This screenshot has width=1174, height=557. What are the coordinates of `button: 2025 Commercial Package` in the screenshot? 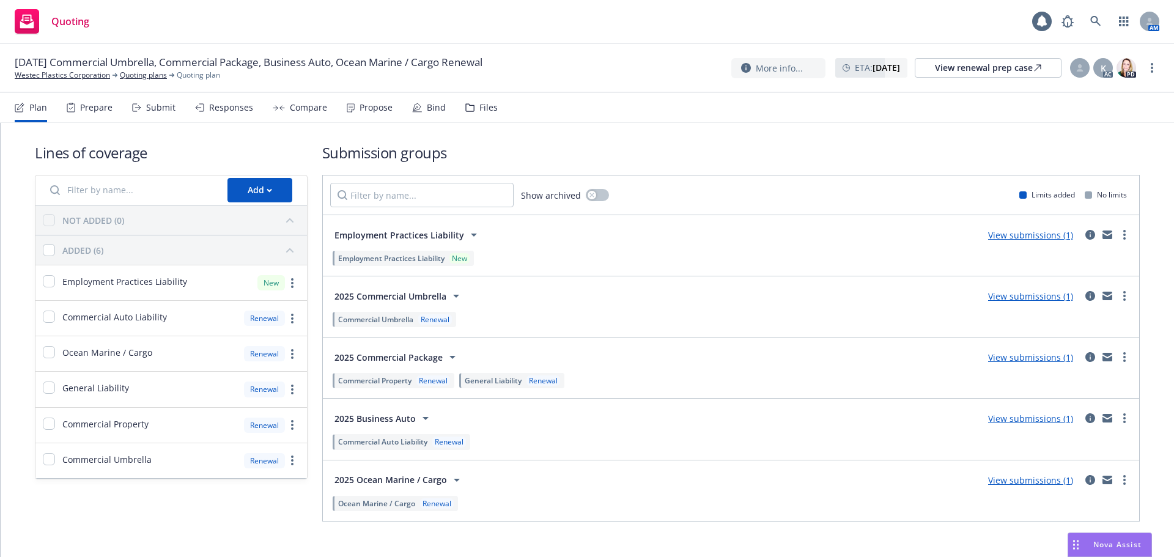 It's located at (397, 357).